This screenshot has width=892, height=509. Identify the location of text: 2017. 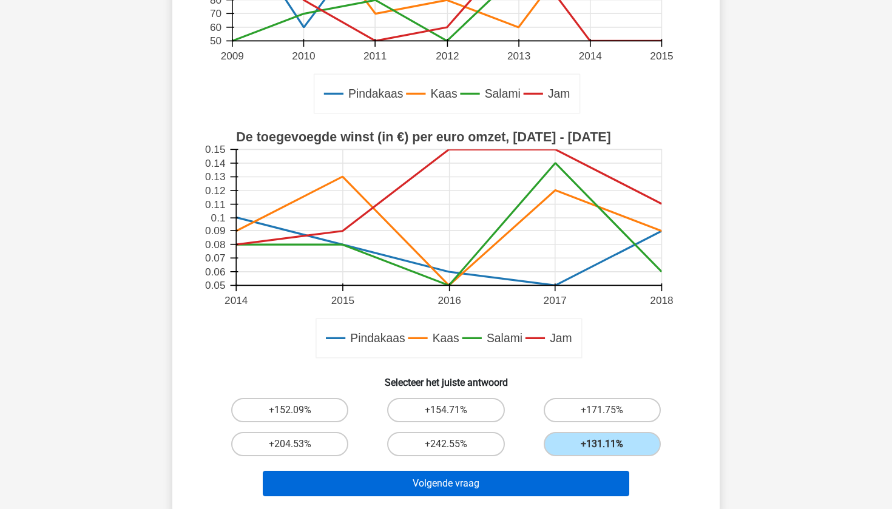
(555, 300).